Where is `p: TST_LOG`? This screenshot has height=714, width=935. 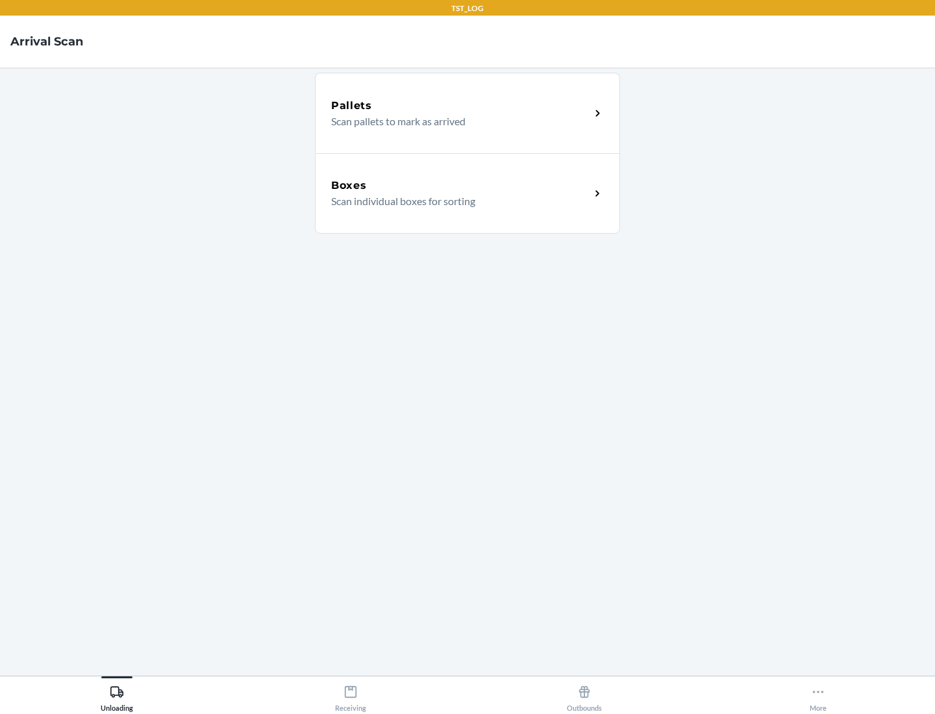 p: TST_LOG is located at coordinates (468, 8).